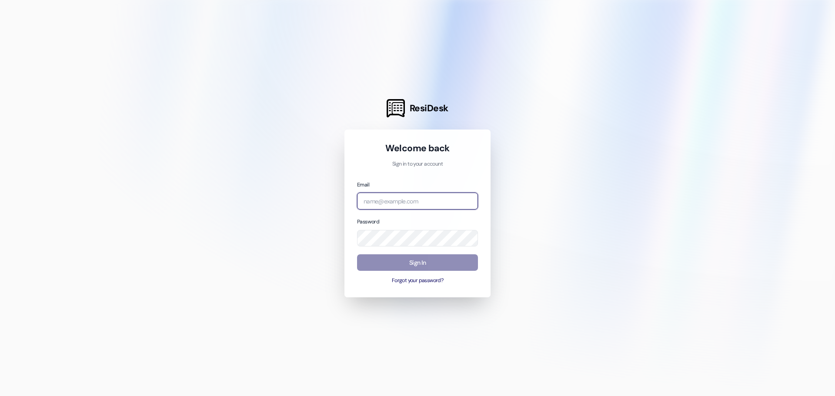 This screenshot has width=835, height=396. Describe the element at coordinates (418, 148) in the screenshot. I see `h1: Welcome back` at that location.